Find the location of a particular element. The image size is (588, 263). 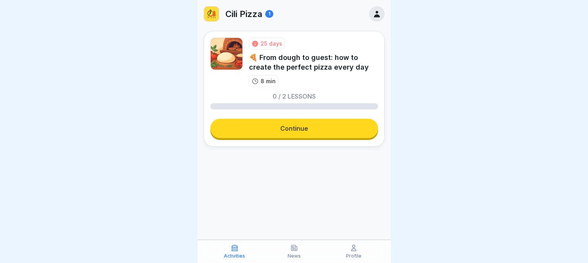

p: 0 / 2 lessons is located at coordinates (294, 96).